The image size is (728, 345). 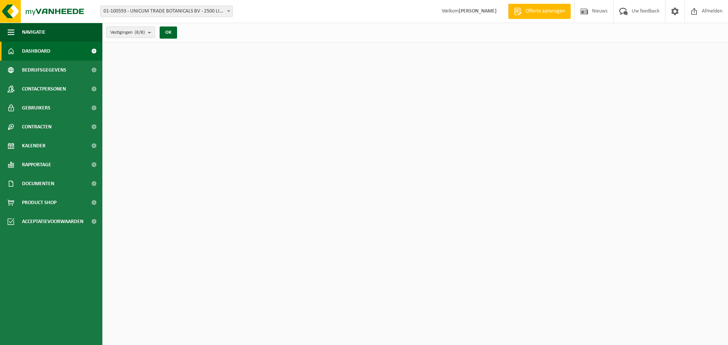 I want to click on button: Vestigingen(8/8), so click(x=130, y=32).